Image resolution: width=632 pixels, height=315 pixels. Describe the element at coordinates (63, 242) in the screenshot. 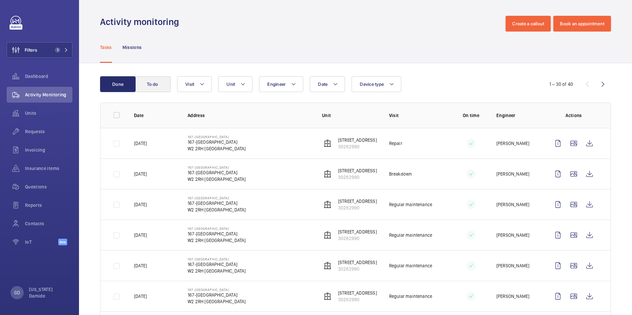

I see `span: Beta` at that location.